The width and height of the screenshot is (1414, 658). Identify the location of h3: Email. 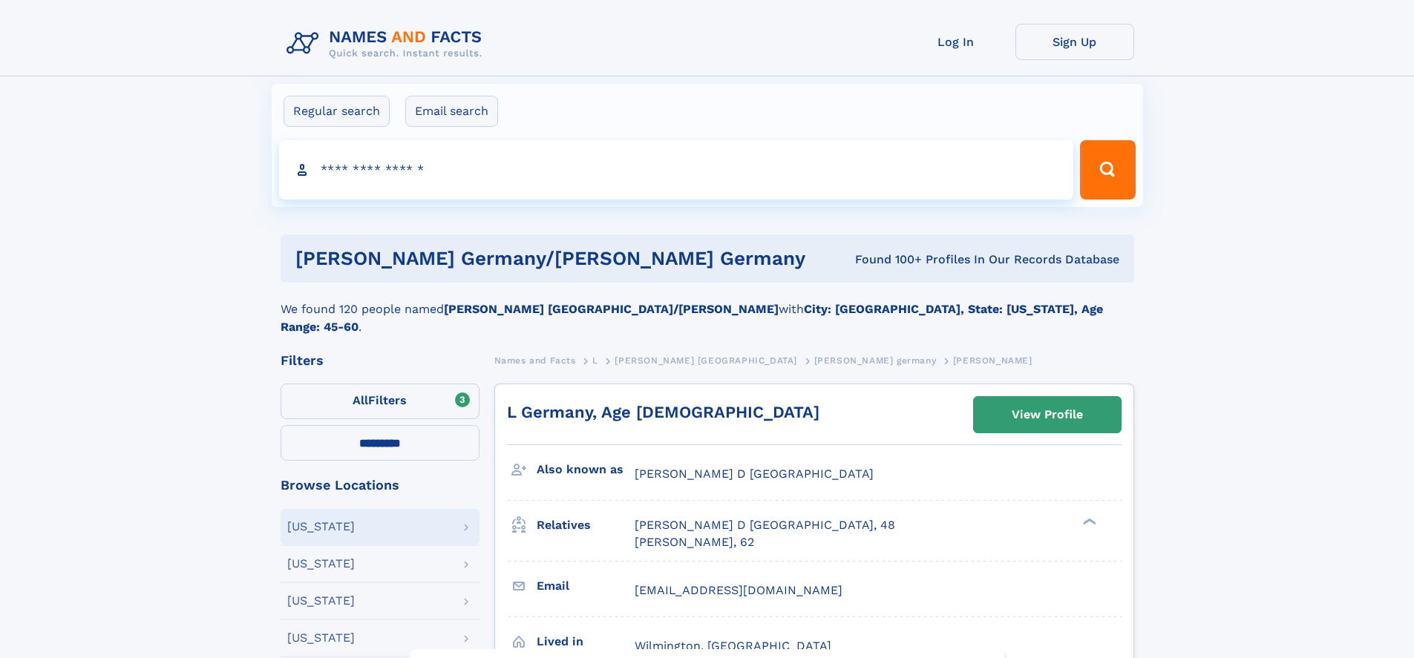
(586, 586).